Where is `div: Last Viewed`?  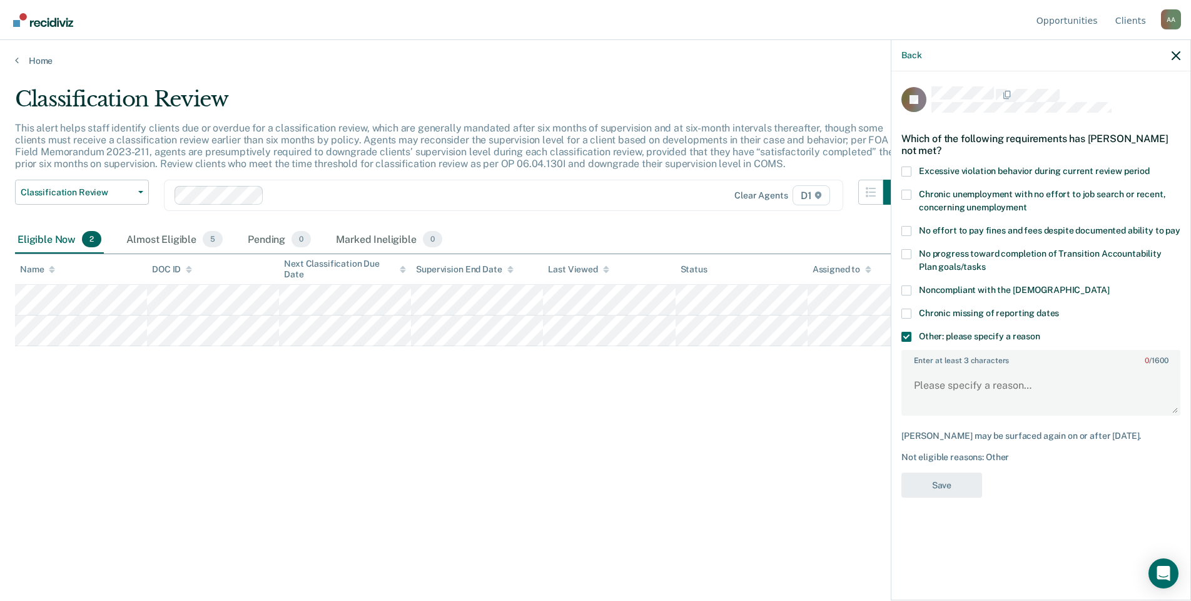 div: Last Viewed is located at coordinates (578, 269).